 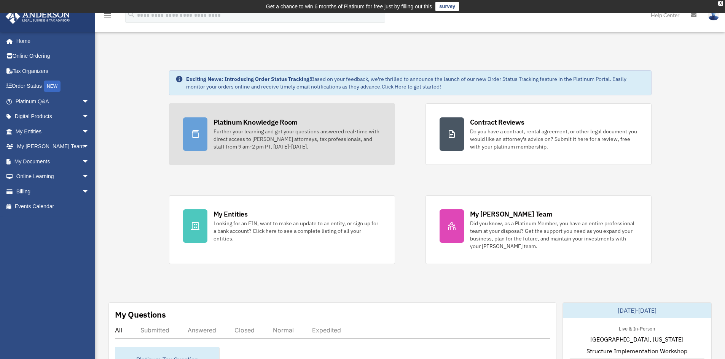 What do you see at coordinates (248, 79) in the screenshot?
I see `strong: Exciting News: Introducing Order Status Tracking!` at bounding box center [248, 79].